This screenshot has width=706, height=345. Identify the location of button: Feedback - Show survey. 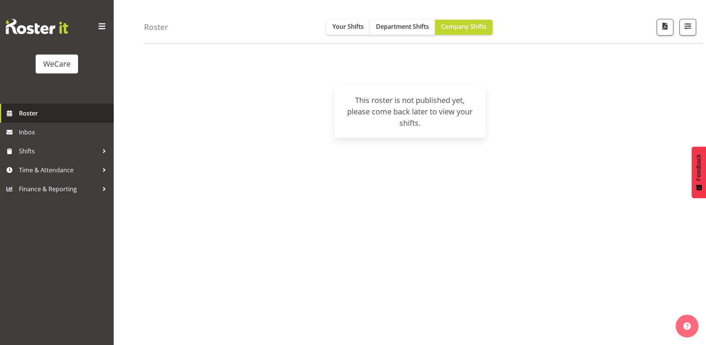
(699, 172).